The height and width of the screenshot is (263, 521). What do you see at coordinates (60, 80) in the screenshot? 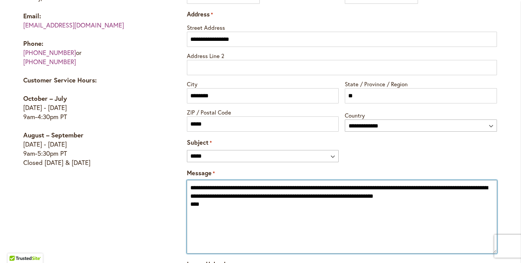
I see `strong: Customer Service Hours:` at bounding box center [60, 80].